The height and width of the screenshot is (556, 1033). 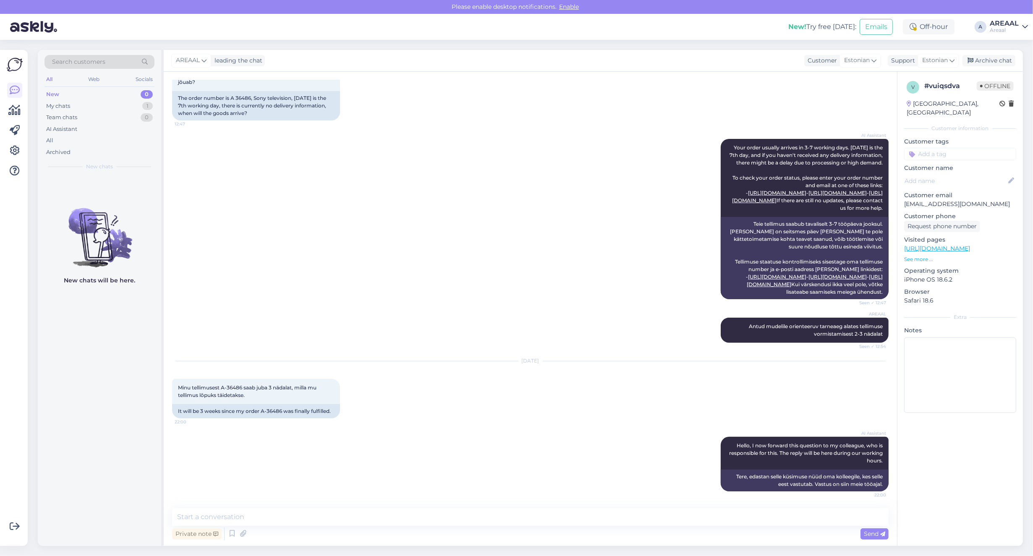 What do you see at coordinates (817, 330) in the screenshot?
I see `span: Antud mudelile orienteeruv tarneaeg alates tellimuse vormistamisest 2-3 nädalat` at bounding box center [817, 330].